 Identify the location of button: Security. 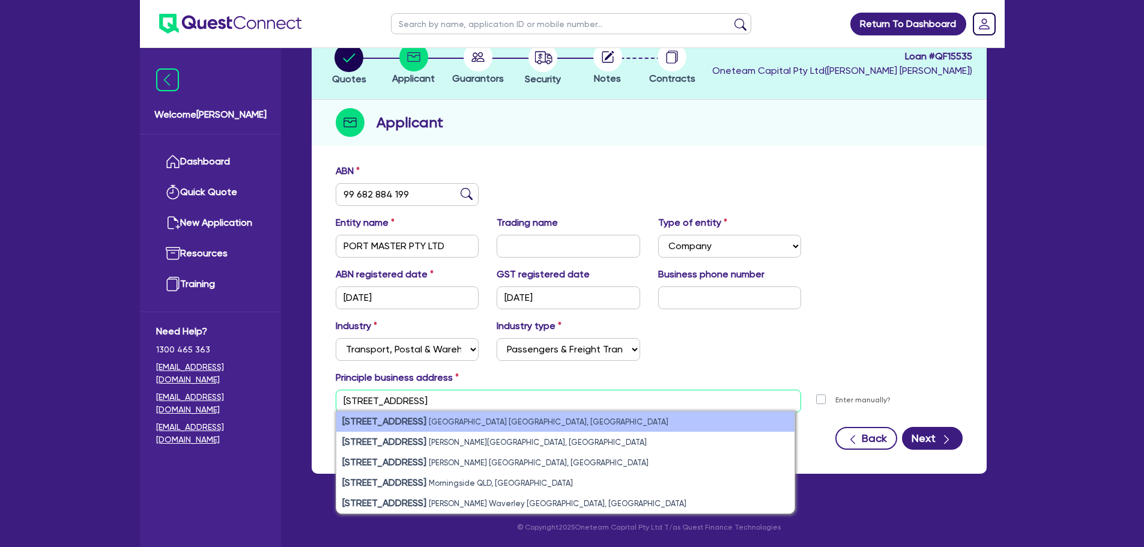
(543, 65).